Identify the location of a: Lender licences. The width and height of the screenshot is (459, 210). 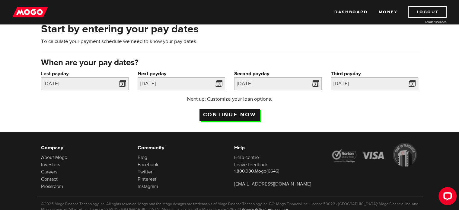
(424, 22).